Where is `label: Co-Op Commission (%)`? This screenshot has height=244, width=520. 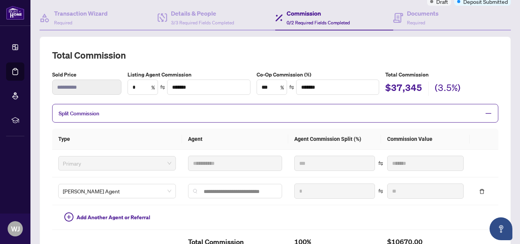 label: Co-Op Commission (%) is located at coordinates (318, 75).